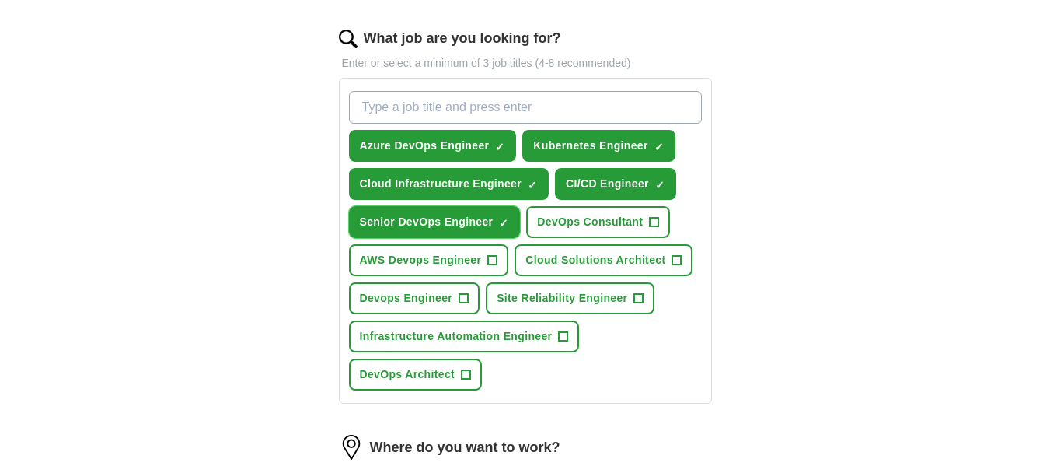 This screenshot has height=466, width=1050. Describe the element at coordinates (590, 222) in the screenshot. I see `span: DevOps Consultant` at that location.